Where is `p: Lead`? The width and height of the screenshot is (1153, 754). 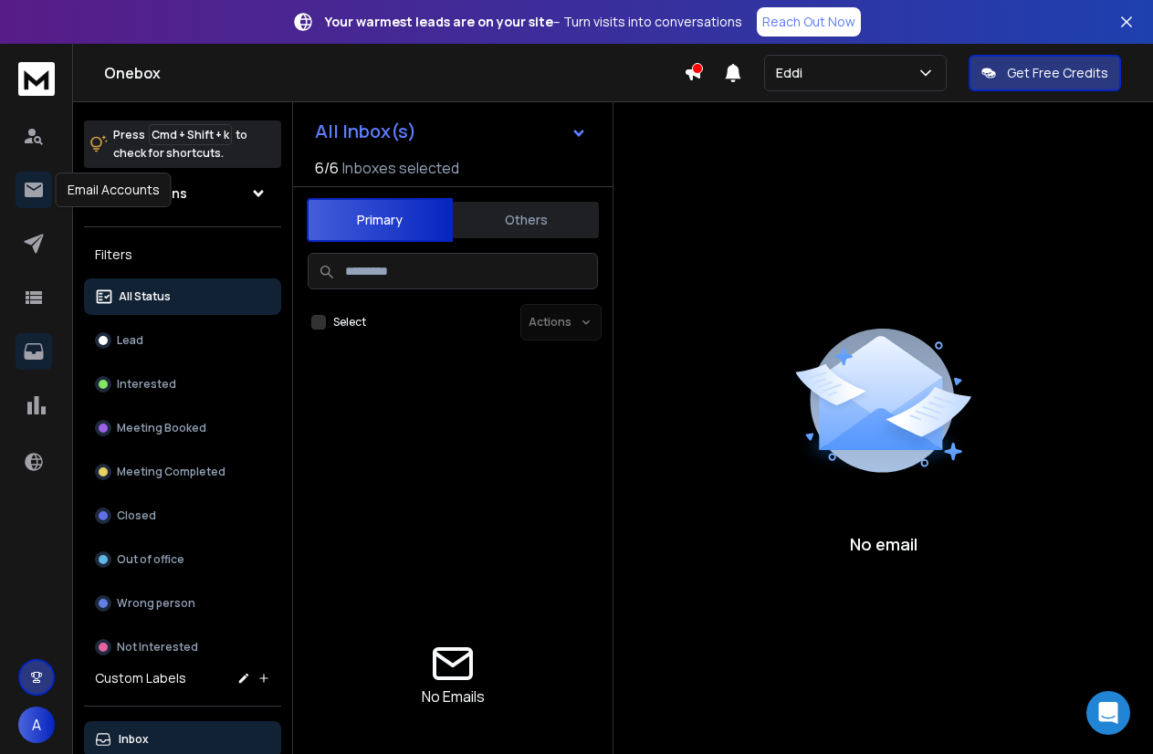 p: Lead is located at coordinates (130, 340).